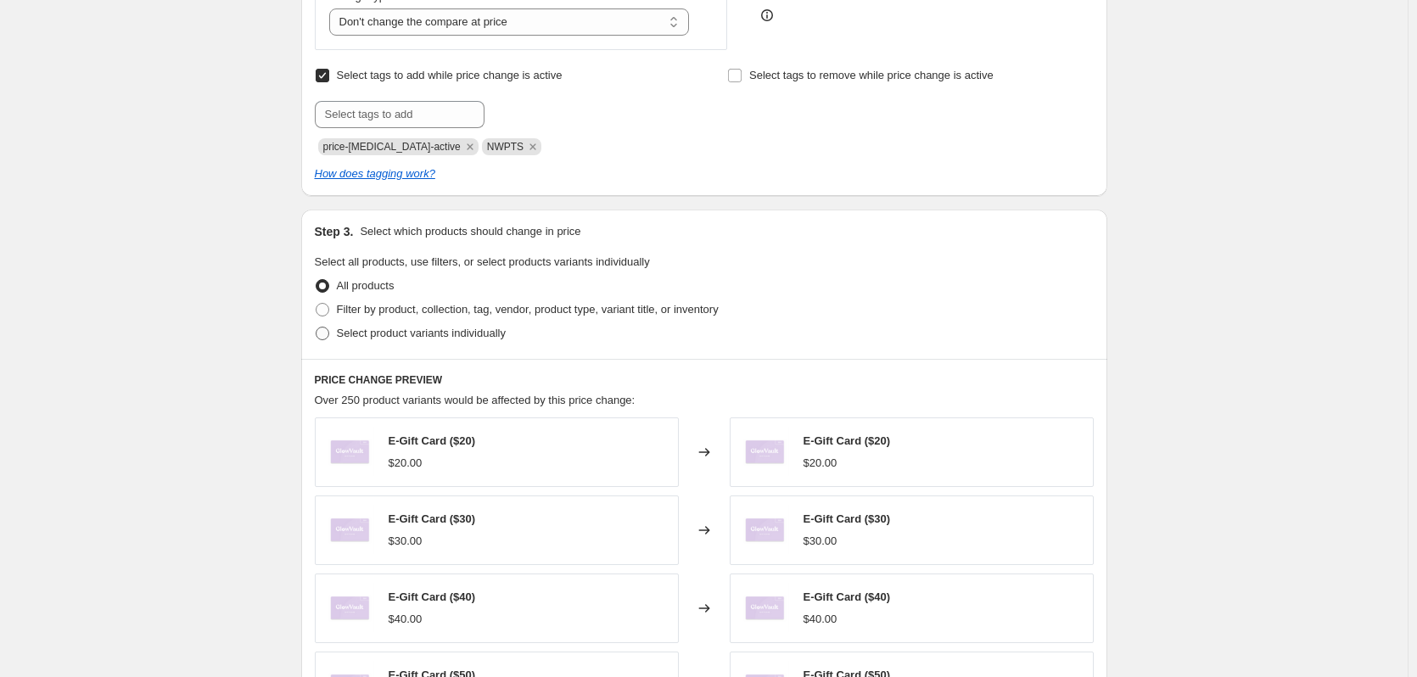  I want to click on span: NWPTS, so click(505, 147).